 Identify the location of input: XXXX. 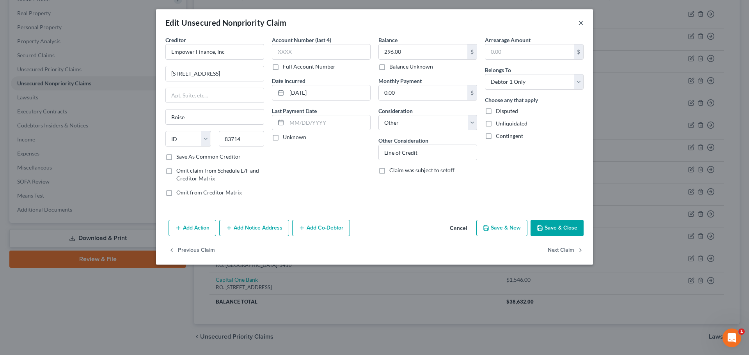
(321, 52).